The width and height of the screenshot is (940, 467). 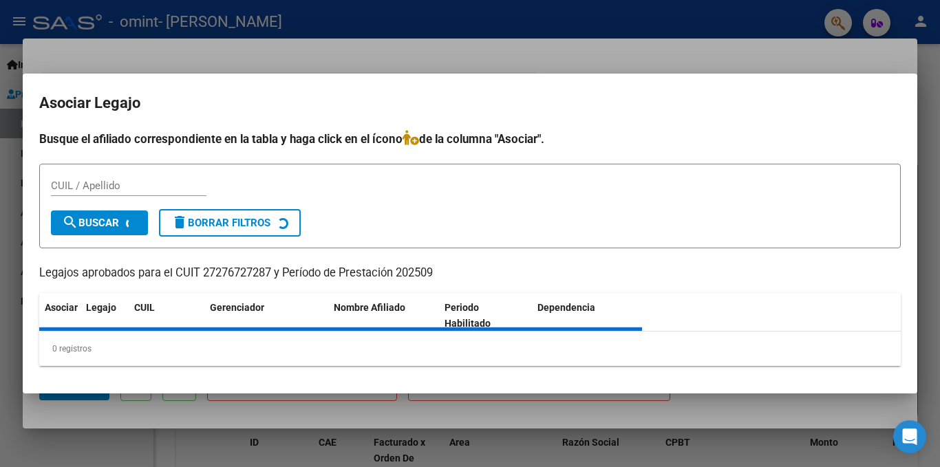 I want to click on div: 0 registros, so click(x=470, y=349).